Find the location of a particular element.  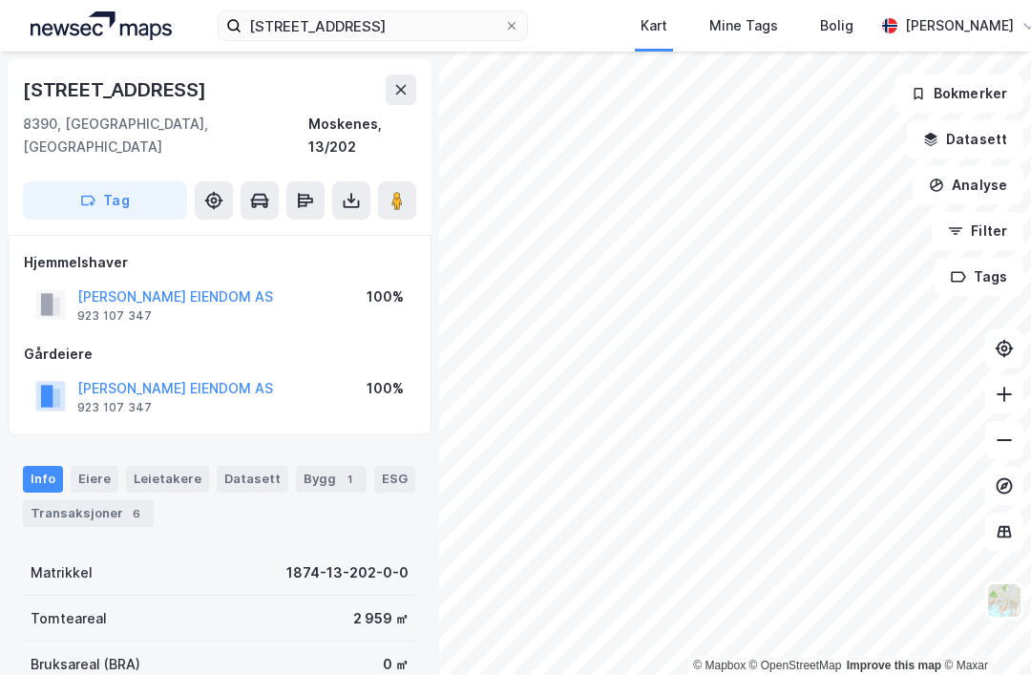

a: OpenStreetMap is located at coordinates (795, 665).